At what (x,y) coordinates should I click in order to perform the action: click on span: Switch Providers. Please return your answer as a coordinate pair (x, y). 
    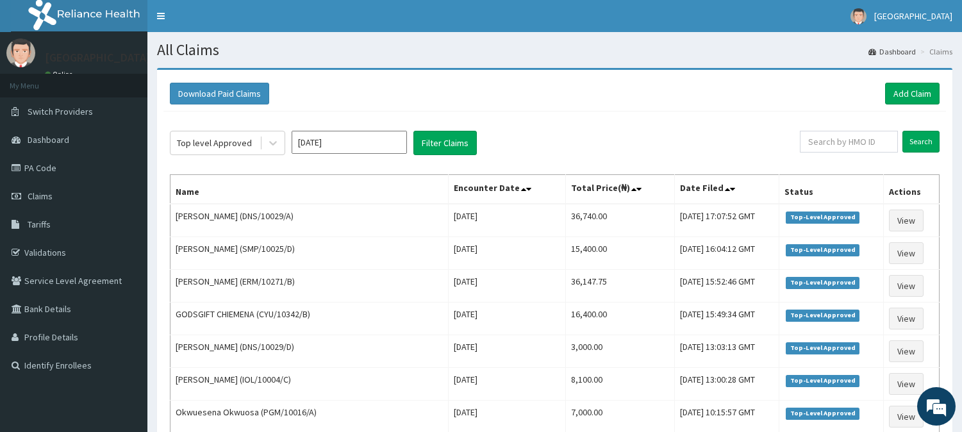
    Looking at the image, I should click on (60, 112).